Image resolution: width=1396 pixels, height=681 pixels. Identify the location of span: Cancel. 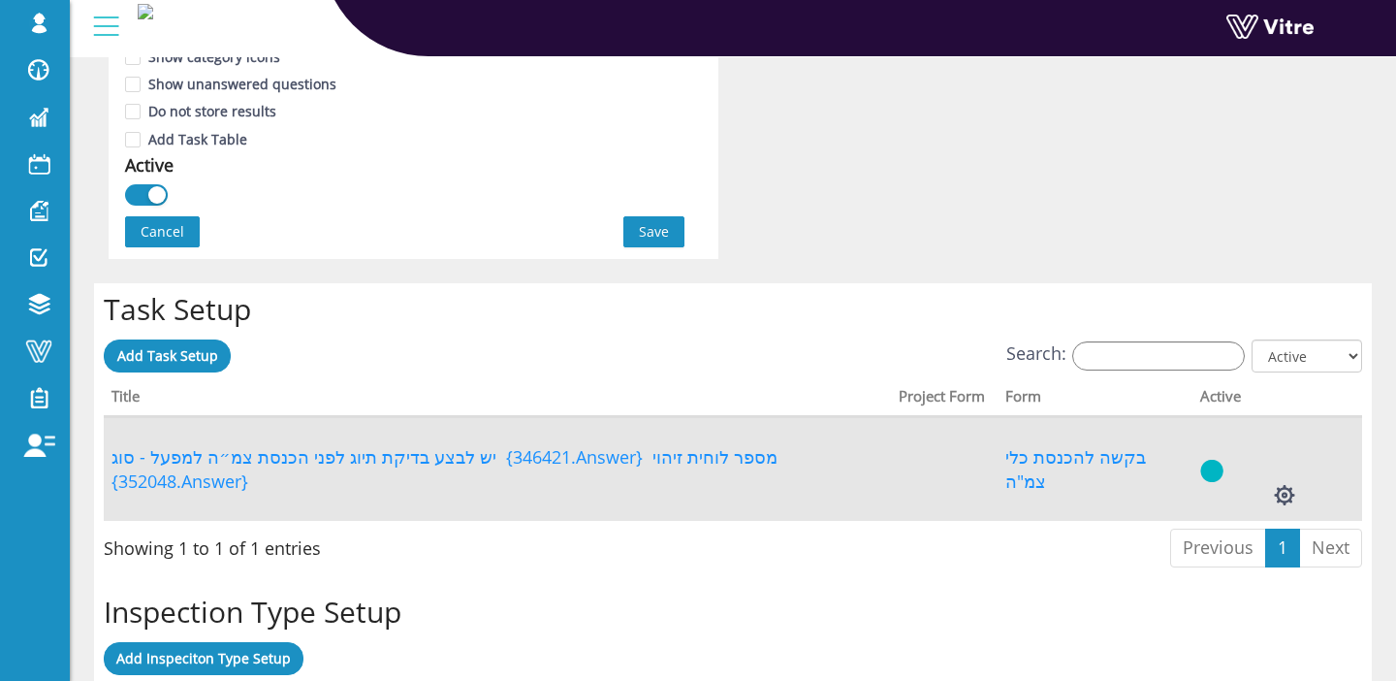
(162, 232).